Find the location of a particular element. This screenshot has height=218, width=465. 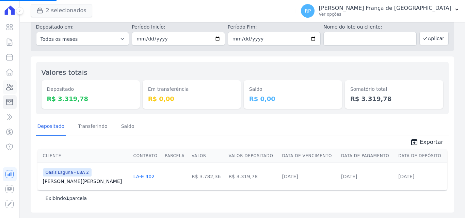

span: RP is located at coordinates (307, 11).